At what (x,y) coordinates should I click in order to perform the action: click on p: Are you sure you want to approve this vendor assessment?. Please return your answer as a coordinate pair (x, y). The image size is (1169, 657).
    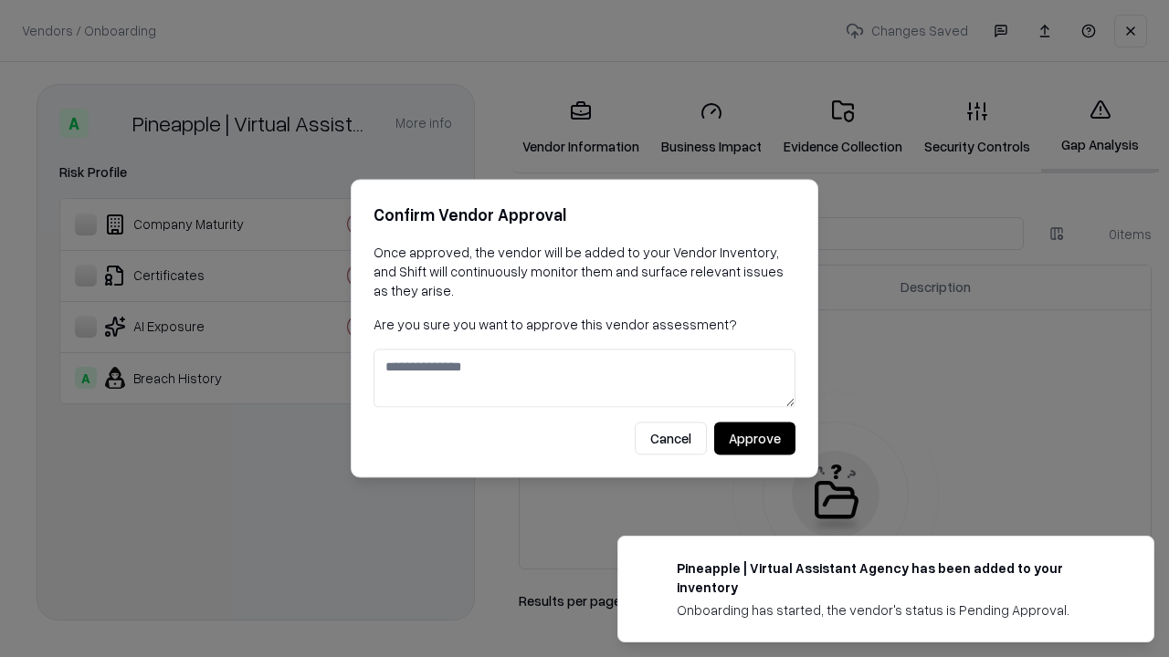
    Looking at the image, I should click on (584, 324).